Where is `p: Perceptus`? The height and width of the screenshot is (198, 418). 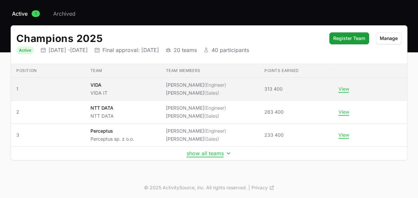 p: Perceptus is located at coordinates (112, 131).